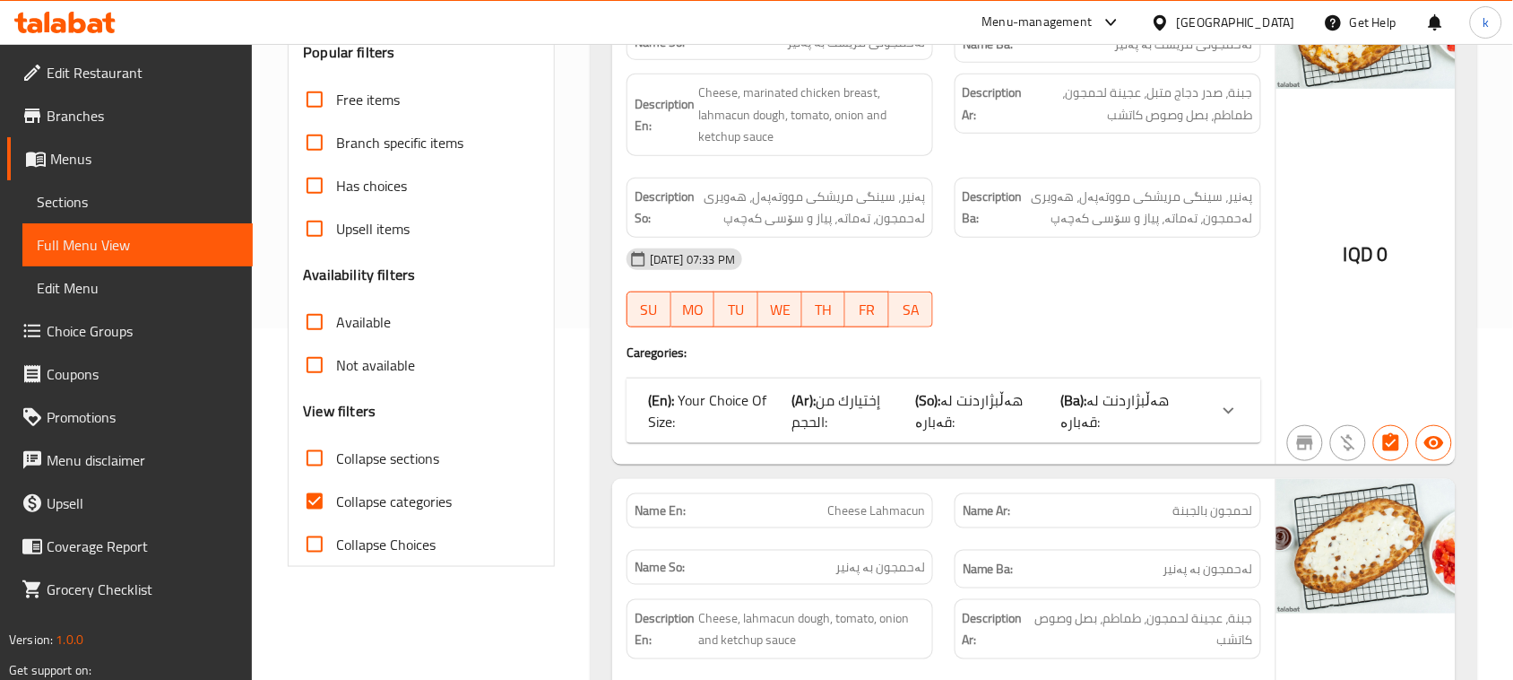 The image size is (1513, 680). Describe the element at coordinates (137, 245) in the screenshot. I see `span: Full Menu View` at that location.